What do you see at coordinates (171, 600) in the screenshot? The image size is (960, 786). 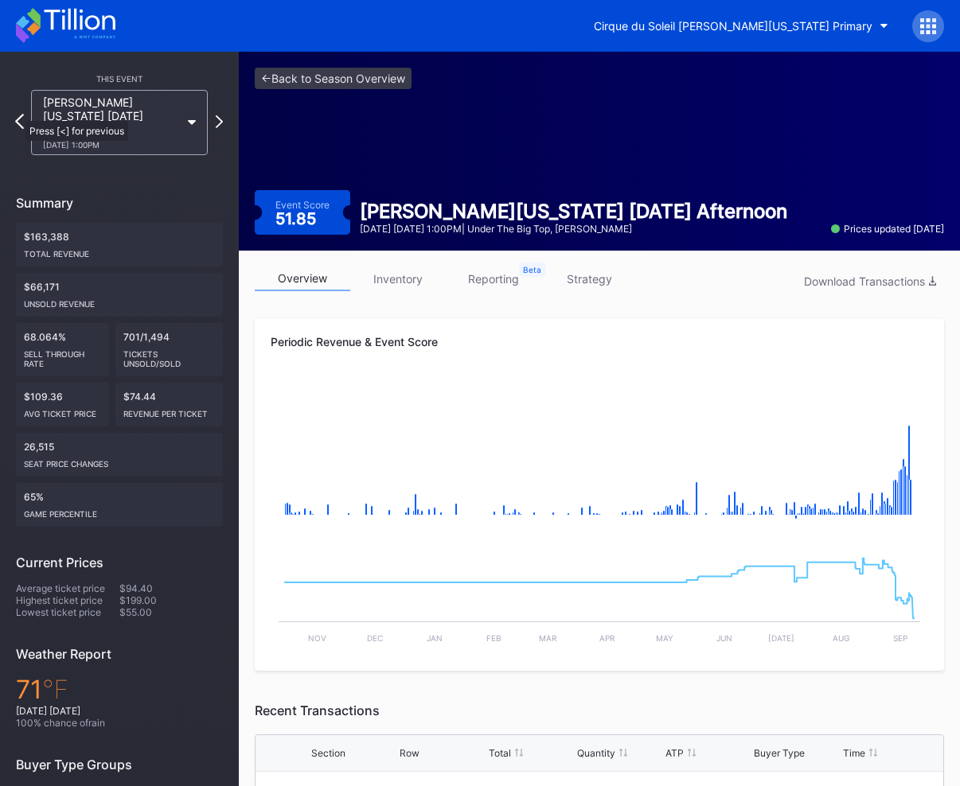 I see `div: $199.00` at bounding box center [171, 600].